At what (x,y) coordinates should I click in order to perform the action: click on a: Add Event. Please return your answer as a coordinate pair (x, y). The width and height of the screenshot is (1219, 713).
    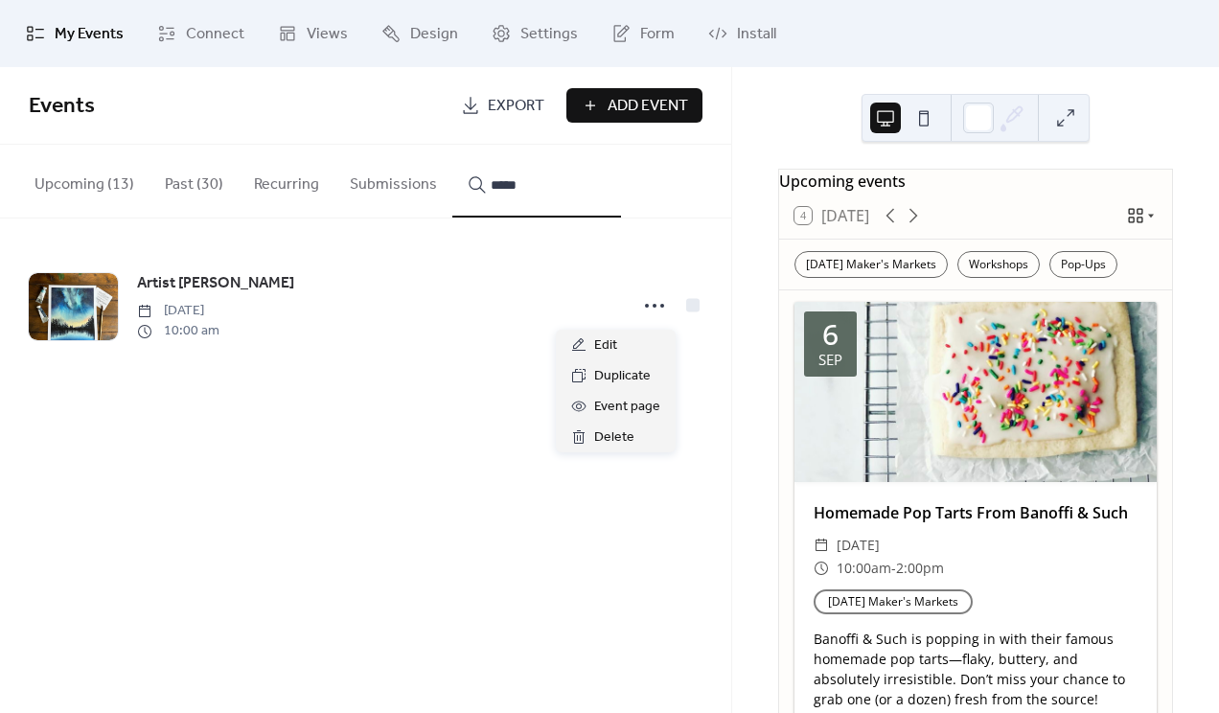
    Looking at the image, I should click on (635, 105).